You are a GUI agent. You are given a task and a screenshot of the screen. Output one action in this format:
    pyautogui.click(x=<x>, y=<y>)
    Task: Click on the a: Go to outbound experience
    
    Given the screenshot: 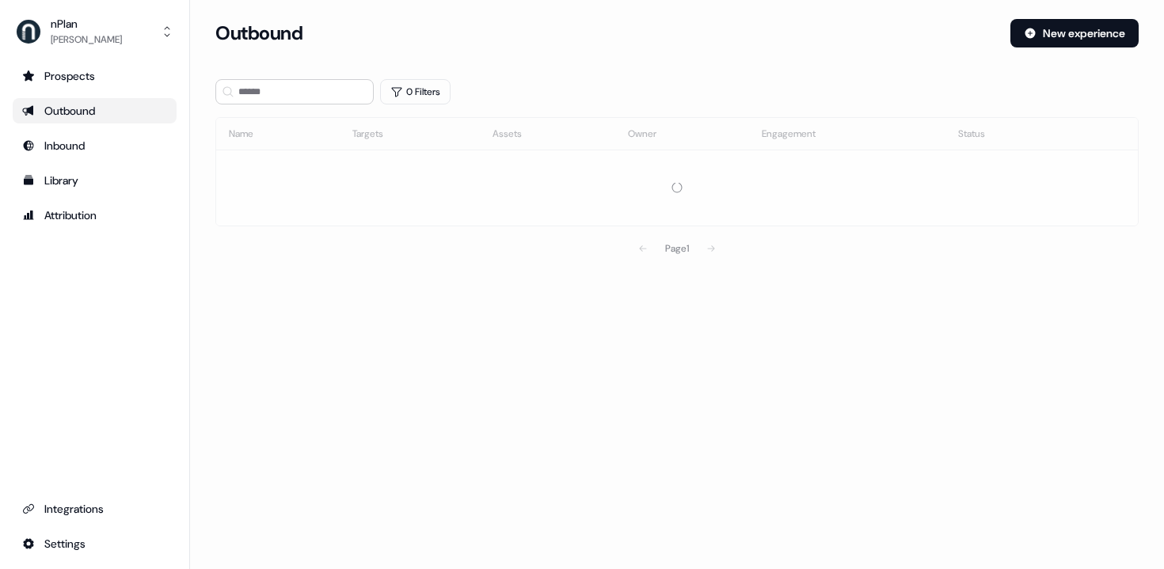 What is the action you would take?
    pyautogui.click(x=94, y=111)
    